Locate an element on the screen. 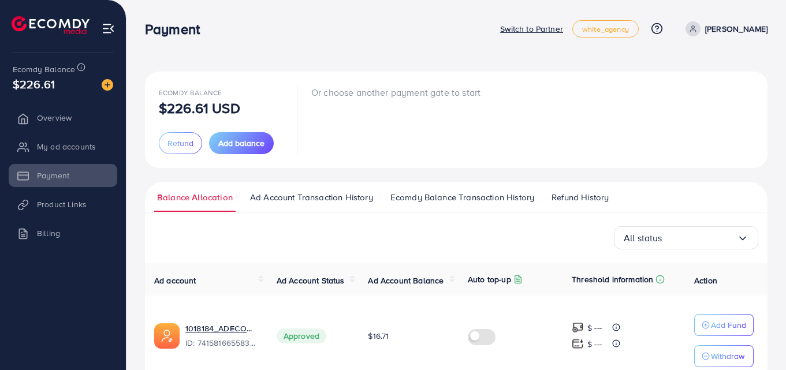  input: Search for option is located at coordinates (700, 238).